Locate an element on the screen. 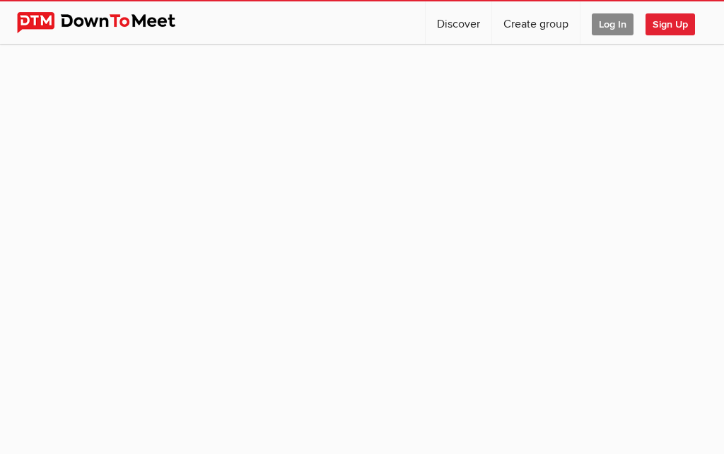  a: Discover is located at coordinates (458, 23).